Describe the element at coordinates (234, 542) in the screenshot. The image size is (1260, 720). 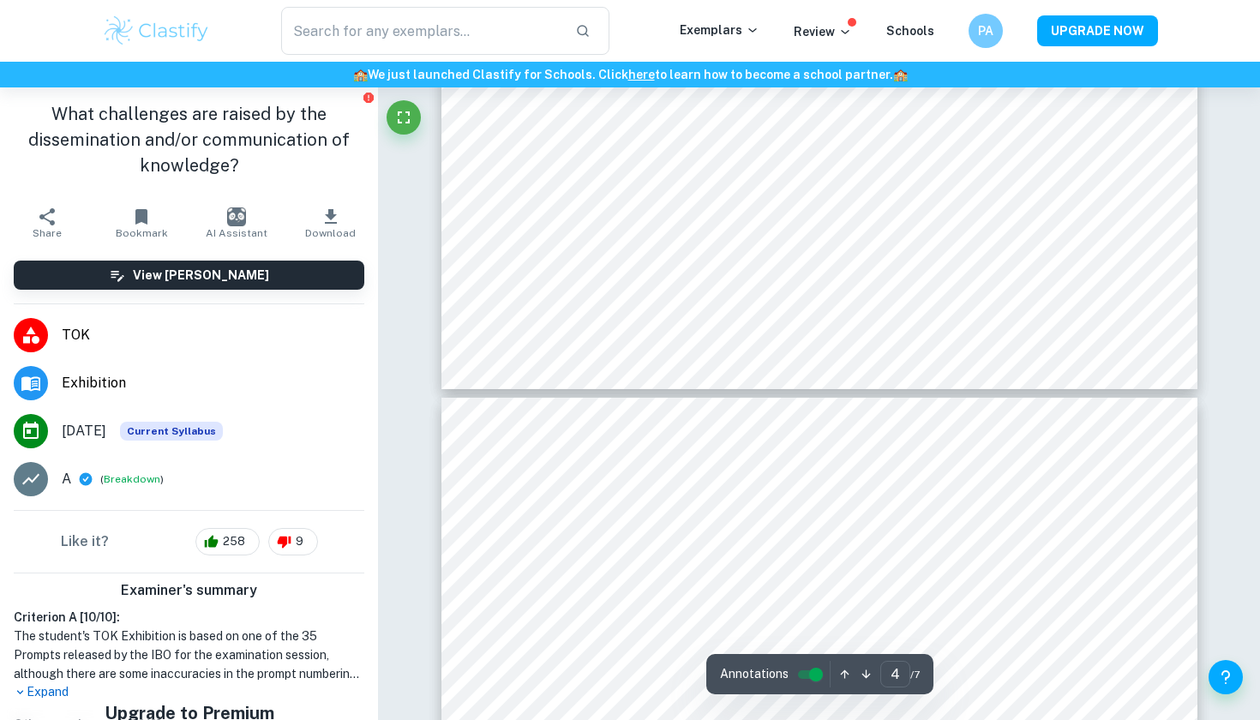
I see `span: 258` at that location.